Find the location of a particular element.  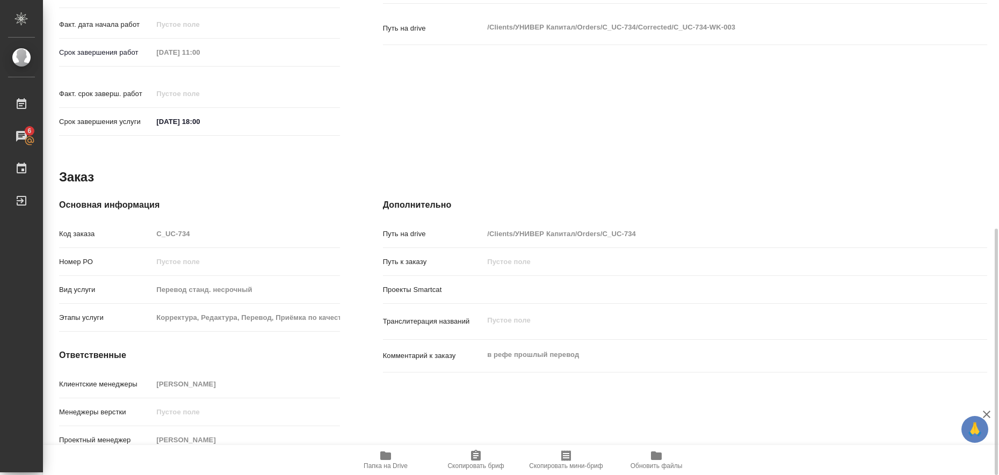

textarea: /Clients/УНИВЕР Капитал/Orders/C_UC-734/Corrected/C_UC-734-WK-003 is located at coordinates (710, 27).